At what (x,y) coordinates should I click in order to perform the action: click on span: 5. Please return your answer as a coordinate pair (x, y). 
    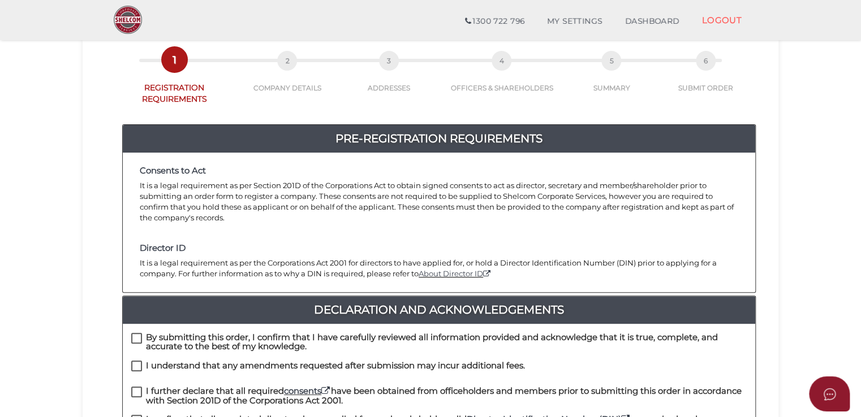
    Looking at the image, I should click on (611, 61).